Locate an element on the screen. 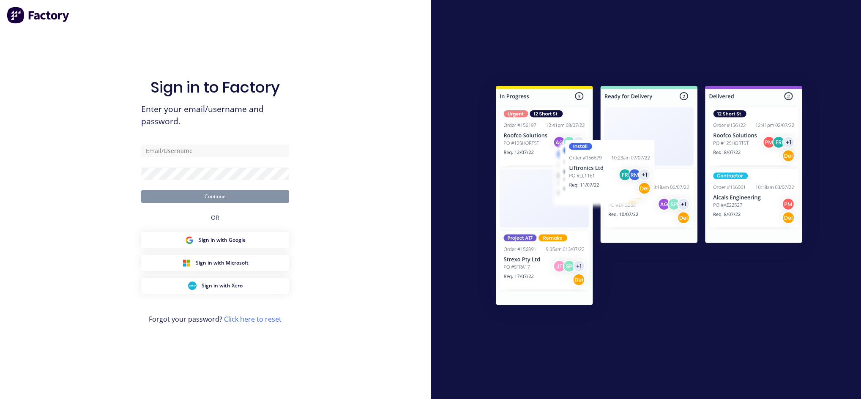 Image resolution: width=861 pixels, height=399 pixels. span: Sign in with Google is located at coordinates (222, 240).